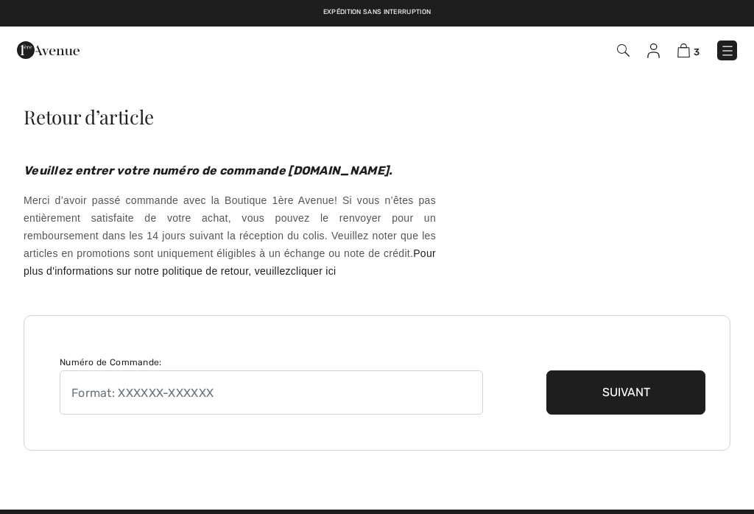 The width and height of the screenshot is (754, 514). I want to click on span: 3, so click(697, 52).